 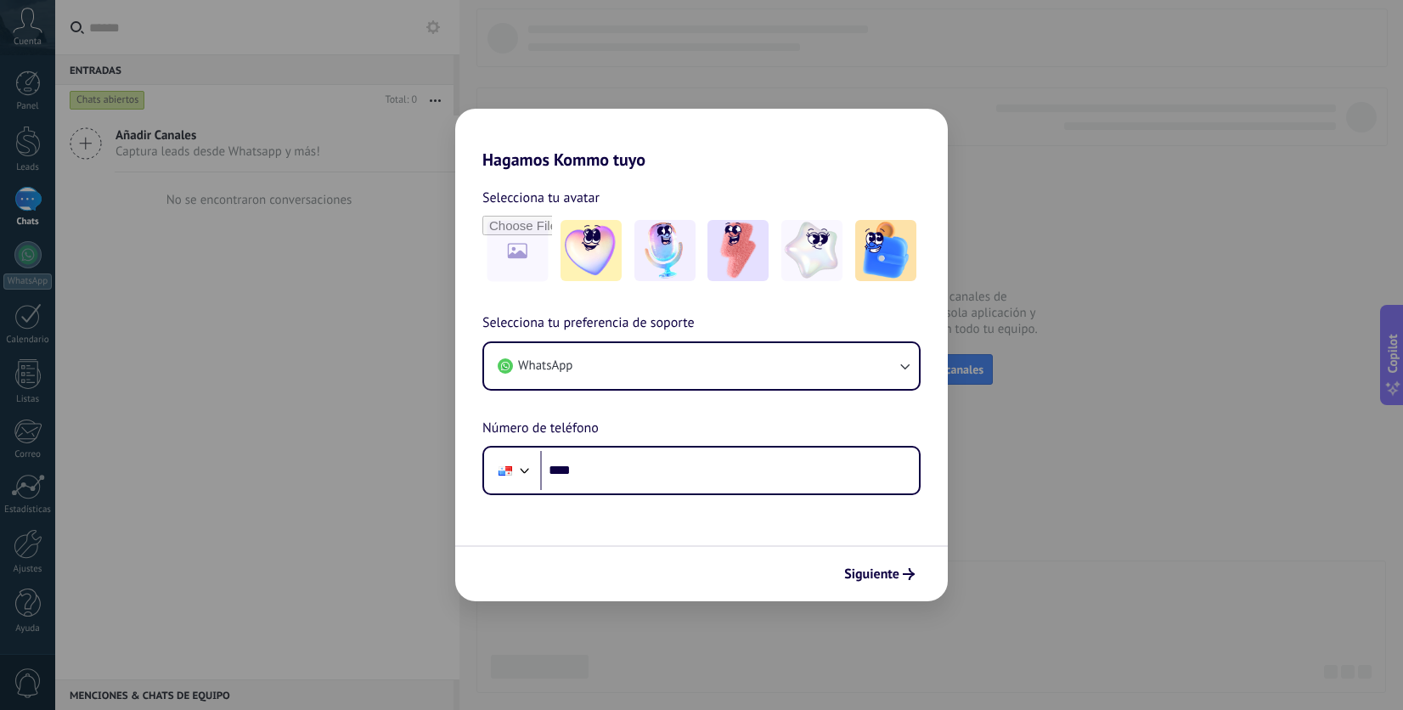 I want to click on button: Siguiente, so click(x=879, y=574).